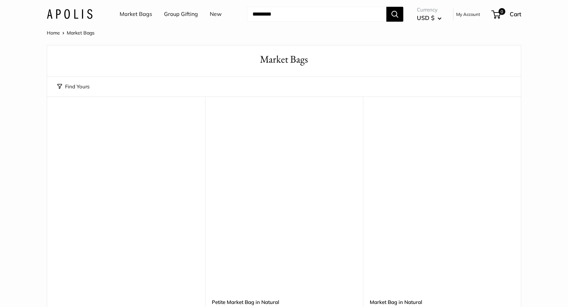 The image size is (568, 307). I want to click on input: Search..., so click(316, 14).